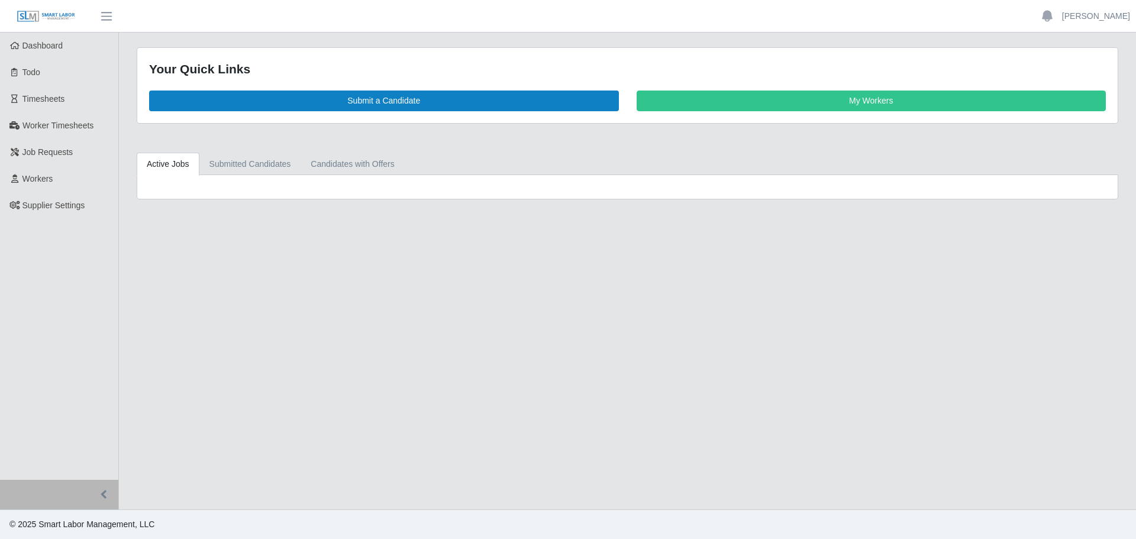 The image size is (1136, 539). I want to click on span: © 2025 Smart Labor Management, LLC, so click(82, 524).